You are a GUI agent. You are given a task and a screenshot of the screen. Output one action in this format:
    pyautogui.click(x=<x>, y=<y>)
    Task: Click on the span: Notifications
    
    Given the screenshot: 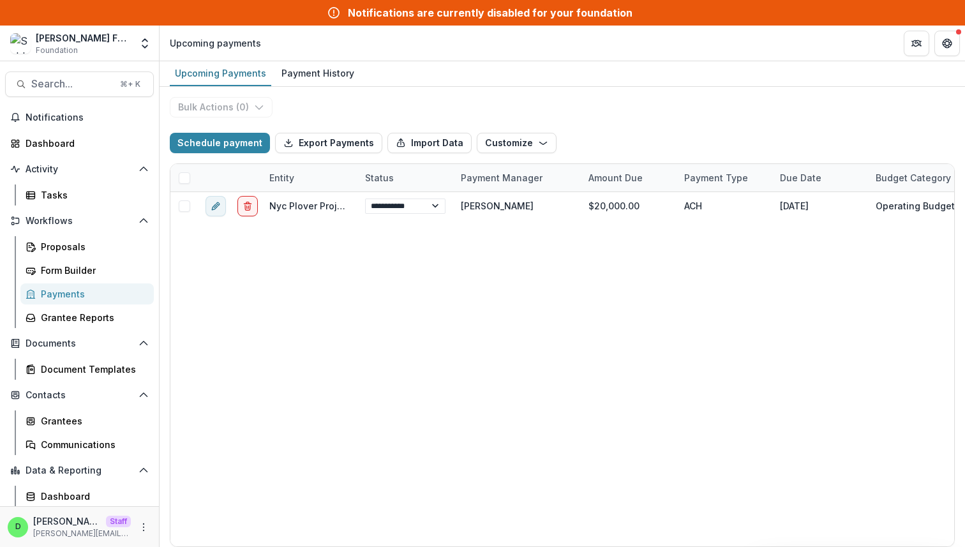 What is the action you would take?
    pyautogui.click(x=87, y=117)
    